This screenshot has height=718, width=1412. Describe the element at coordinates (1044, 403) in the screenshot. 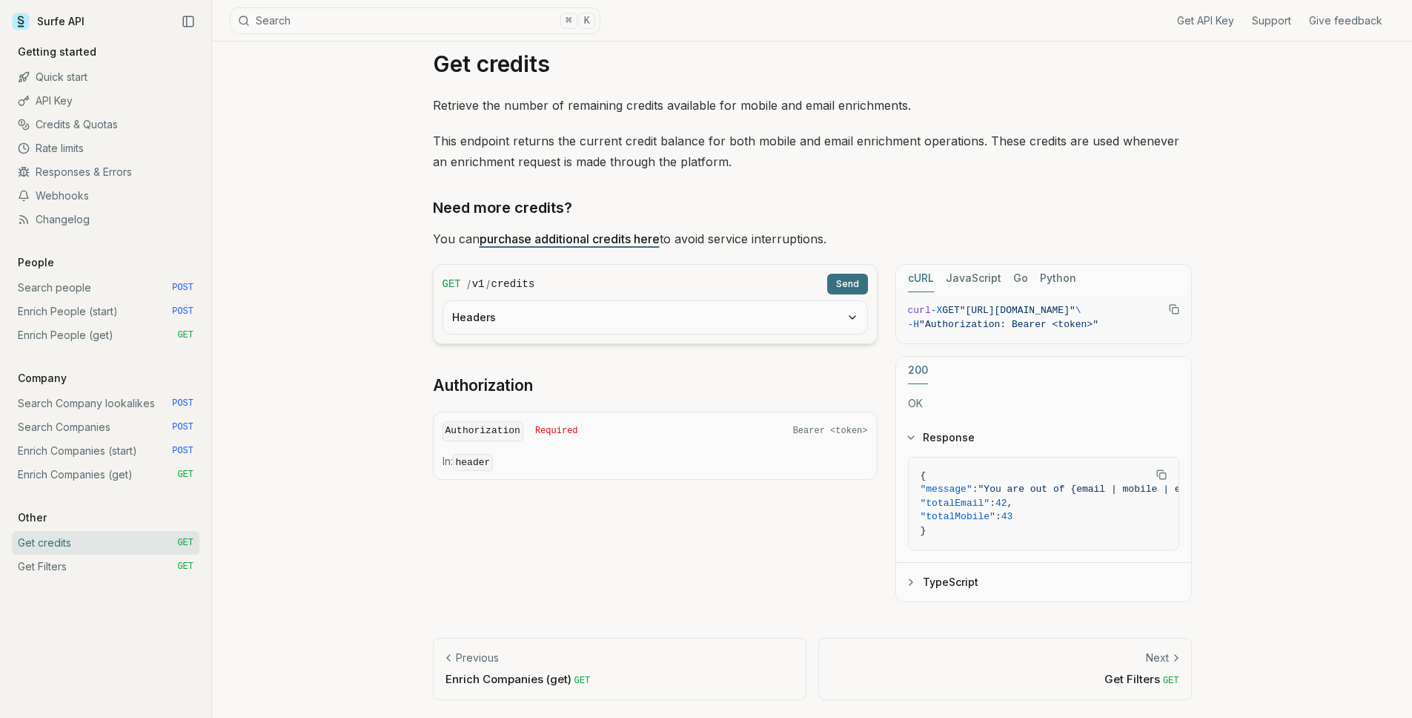

I see `p: OK` at that location.